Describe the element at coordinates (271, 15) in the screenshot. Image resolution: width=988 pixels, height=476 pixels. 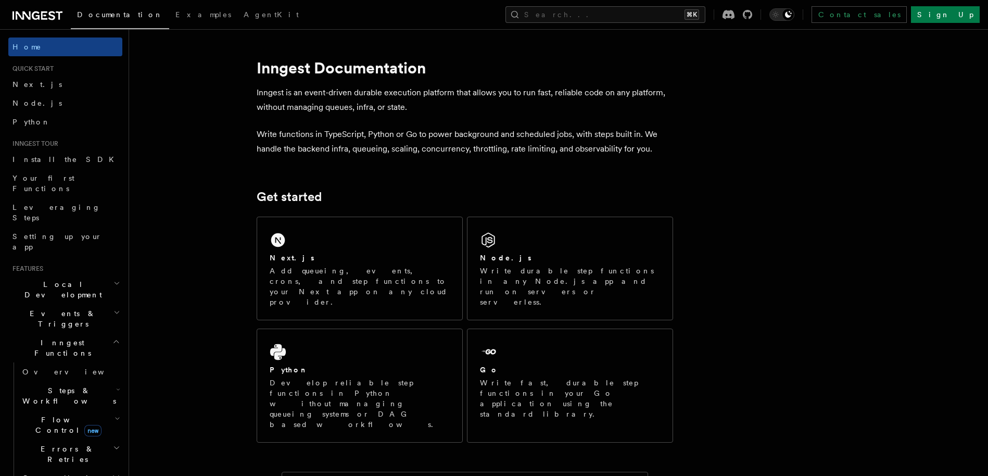
I see `span: AgentKit` at that location.